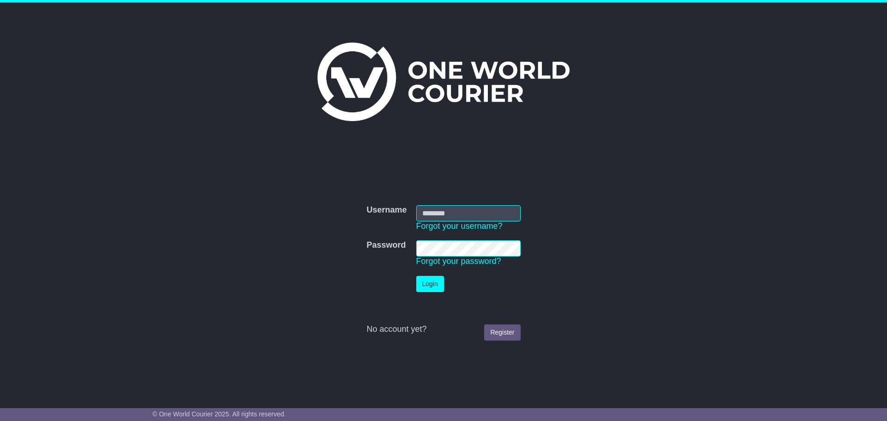  Describe the element at coordinates (219, 414) in the screenshot. I see `span: © One World Courier 2025. All rights reserved.` at that location.